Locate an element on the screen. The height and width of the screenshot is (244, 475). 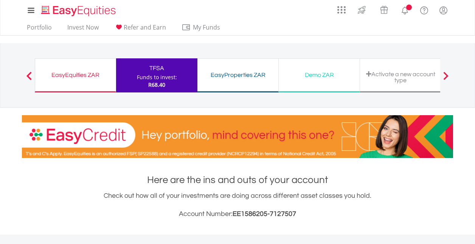
div: Demo ZAR is located at coordinates (319, 75).